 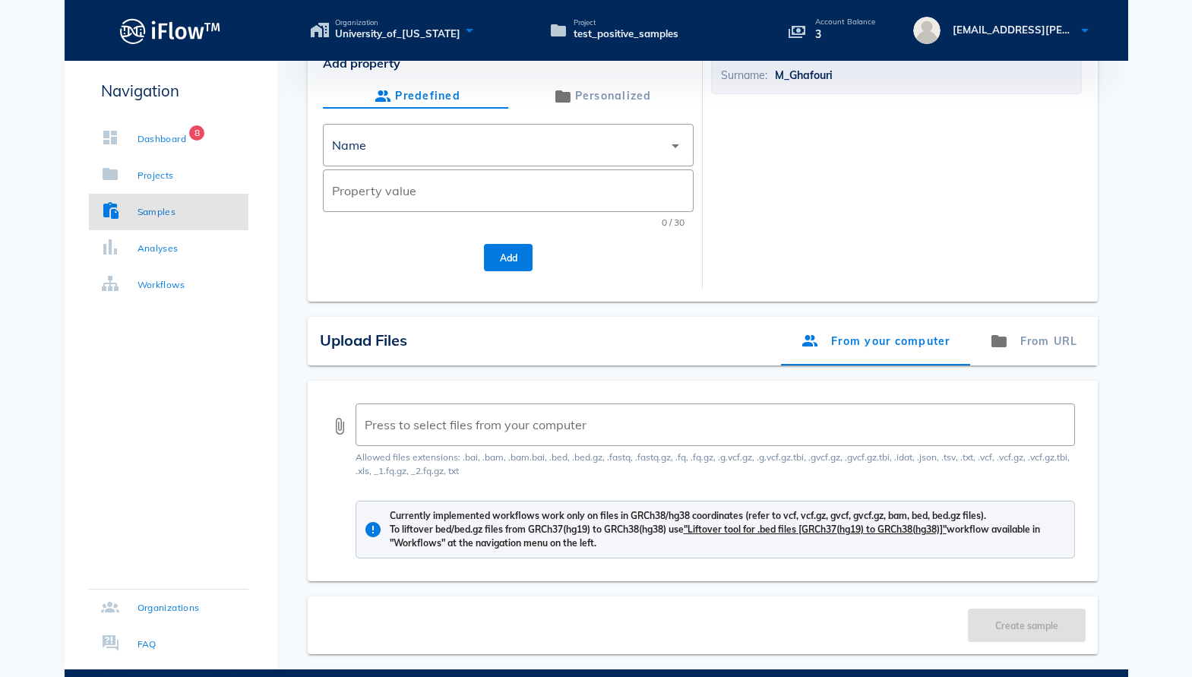 What do you see at coordinates (1034, 341) in the screenshot?
I see `div: From URL` at bounding box center [1034, 341].